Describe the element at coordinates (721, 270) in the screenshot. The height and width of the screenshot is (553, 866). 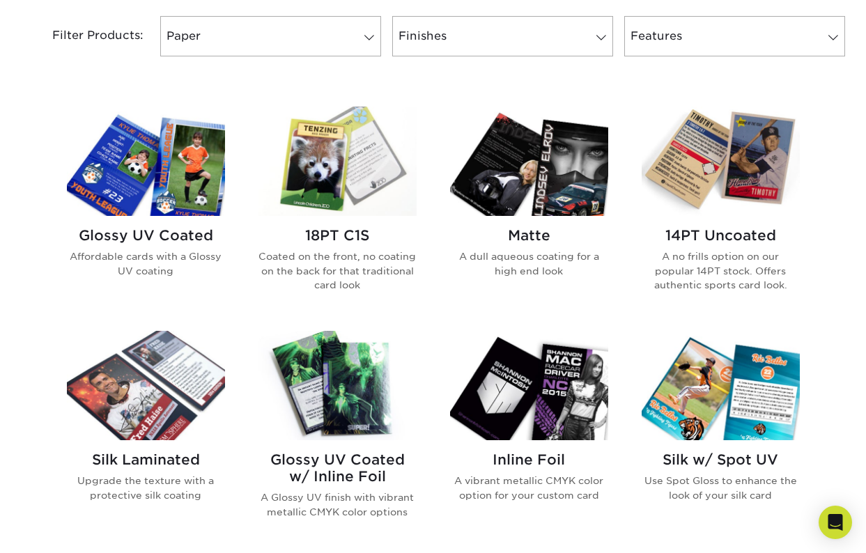
I see `p: A no frills option on our popular 14PT stock. Offers authentic sports card look.` at that location.